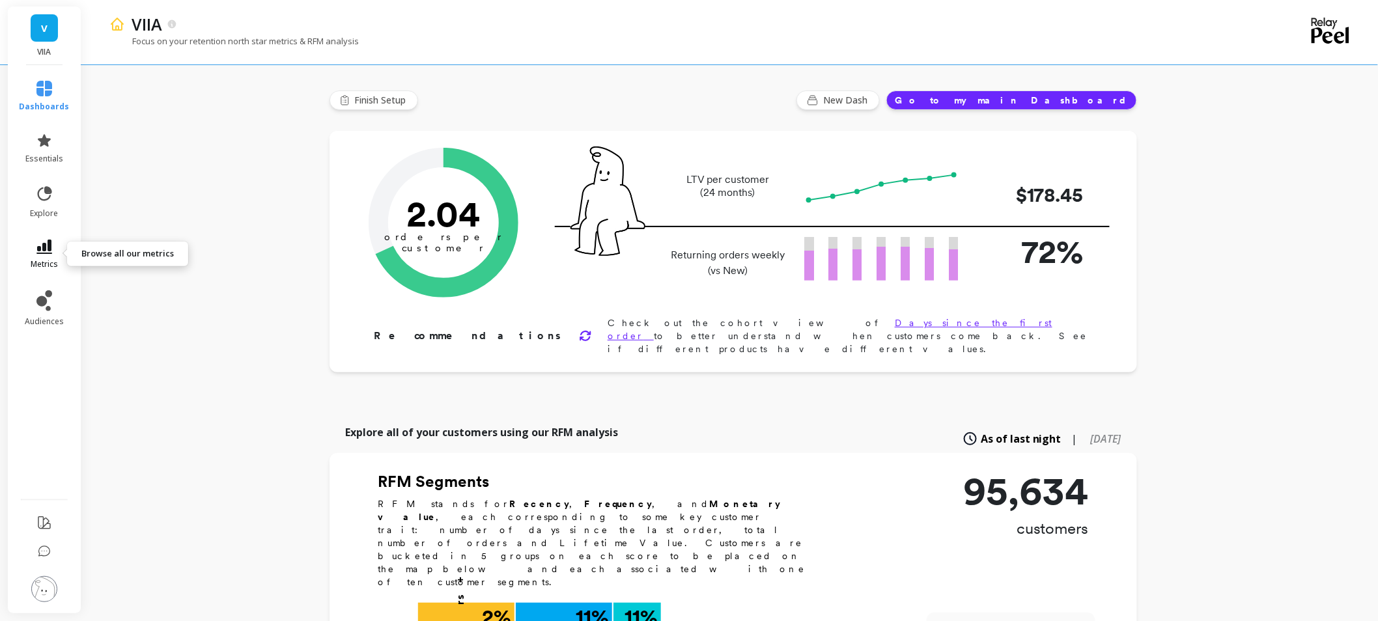 Image resolution: width=1378 pixels, height=621 pixels. Describe the element at coordinates (443, 214) in the screenshot. I see `text: 2.04` at that location.